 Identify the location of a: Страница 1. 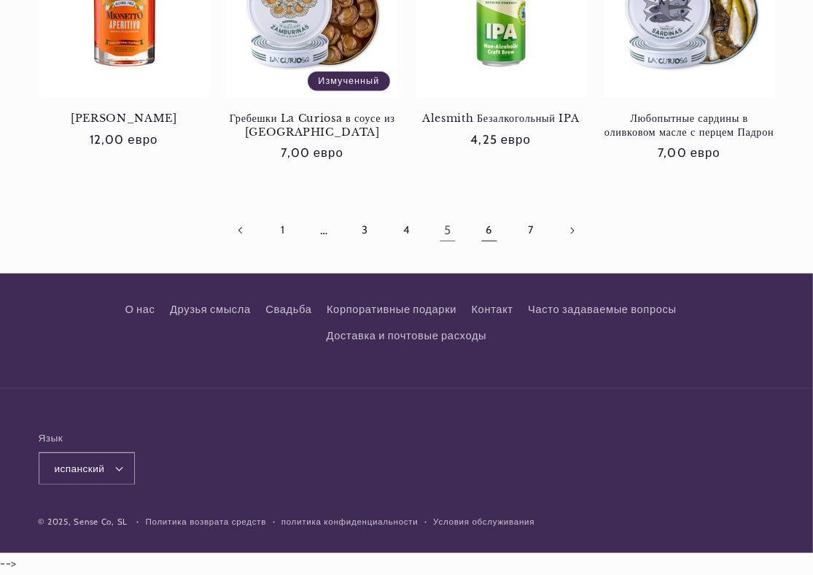
(282, 230).